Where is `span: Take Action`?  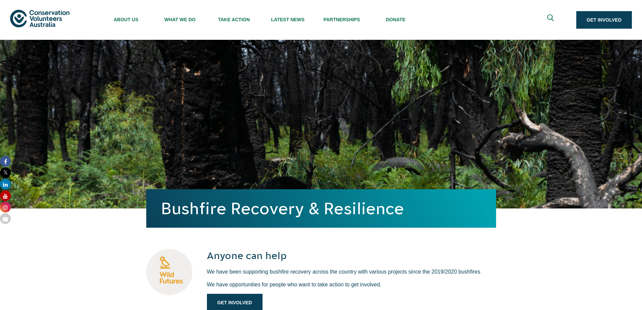 span: Take Action is located at coordinates (234, 20).